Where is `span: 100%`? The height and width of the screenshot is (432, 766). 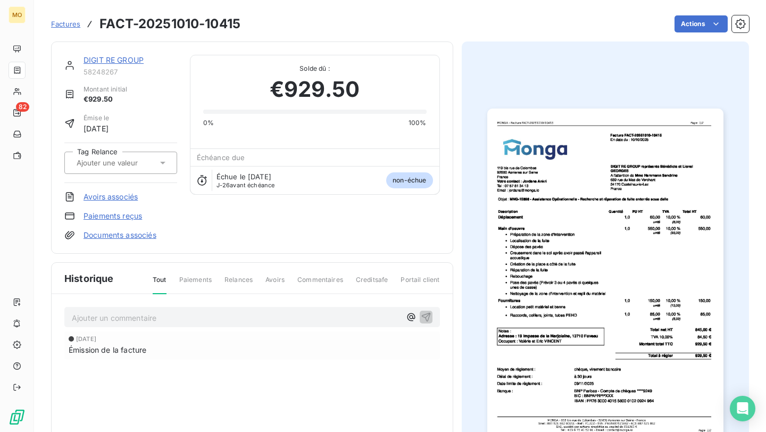 span: 100% is located at coordinates (417, 123).